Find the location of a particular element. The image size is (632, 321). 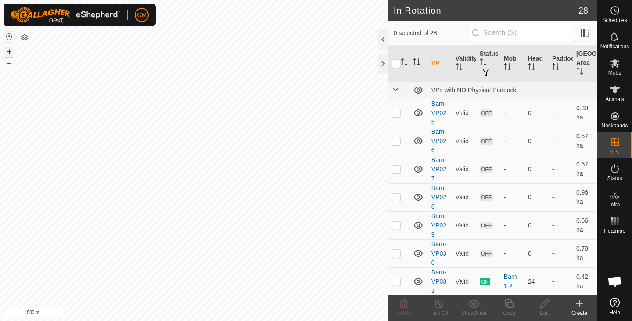

a: Barn-VP031 is located at coordinates (439, 281).